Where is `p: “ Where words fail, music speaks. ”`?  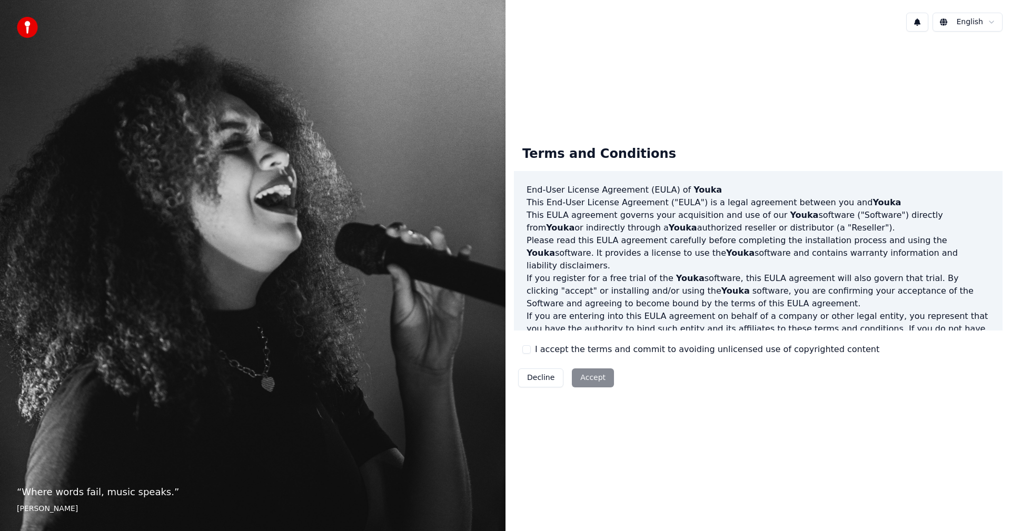
p: “ Where words fail, music speaks. ” is located at coordinates (253, 492).